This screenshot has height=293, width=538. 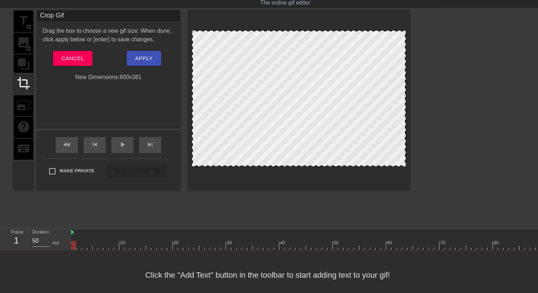 I want to click on span: Make Private, so click(x=77, y=171).